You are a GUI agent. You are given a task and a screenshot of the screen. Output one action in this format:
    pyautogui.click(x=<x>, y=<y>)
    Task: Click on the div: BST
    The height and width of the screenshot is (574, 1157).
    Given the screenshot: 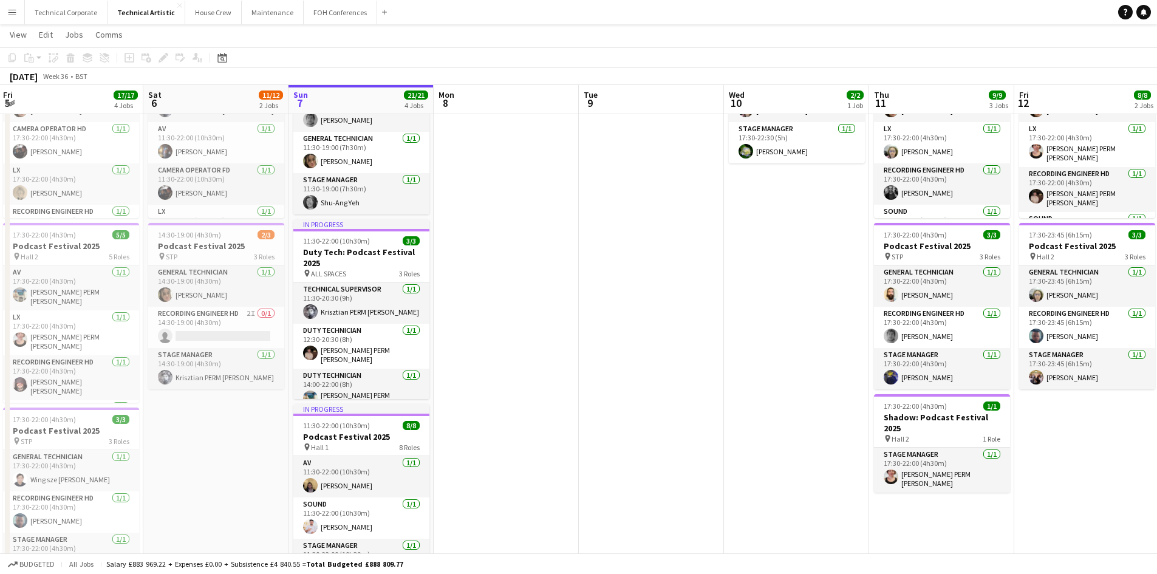 What is the action you would take?
    pyautogui.click(x=81, y=76)
    